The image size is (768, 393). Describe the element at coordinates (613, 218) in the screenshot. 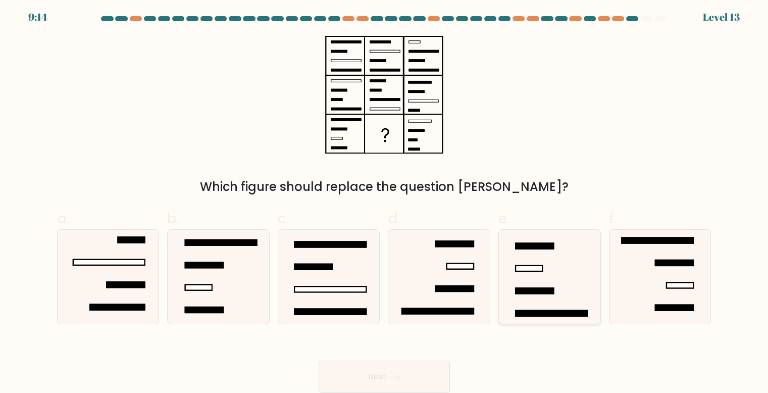

I see `span: f.` at that location.